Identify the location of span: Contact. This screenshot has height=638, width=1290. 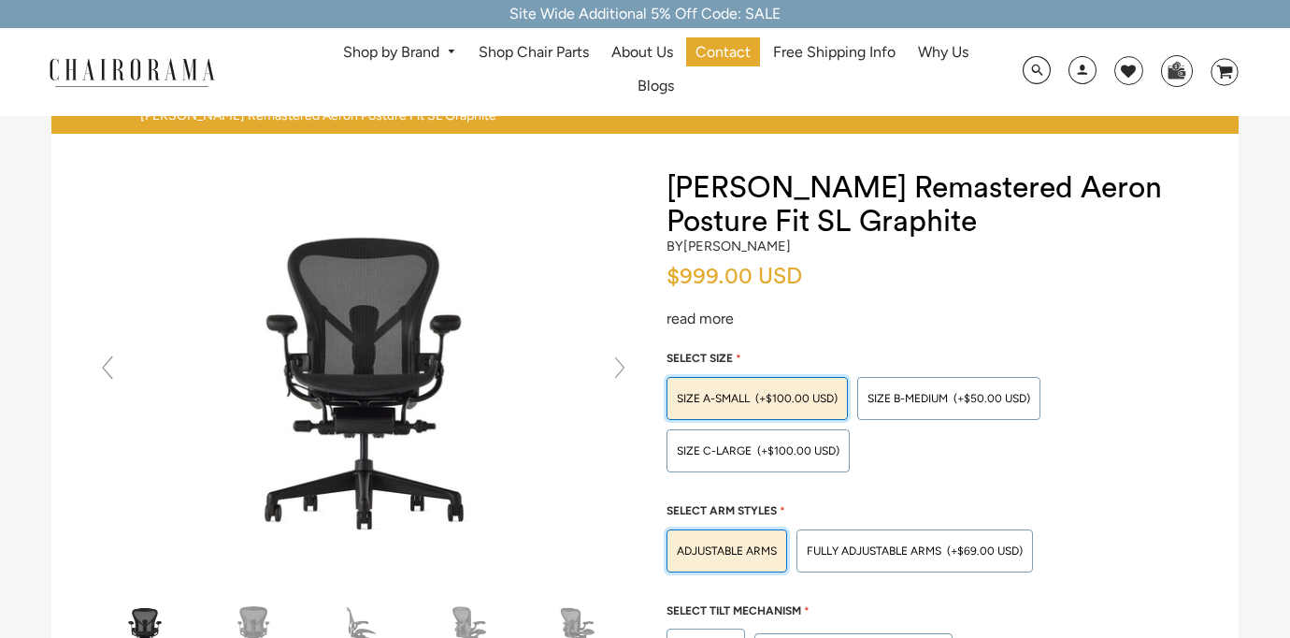
(723, 52).